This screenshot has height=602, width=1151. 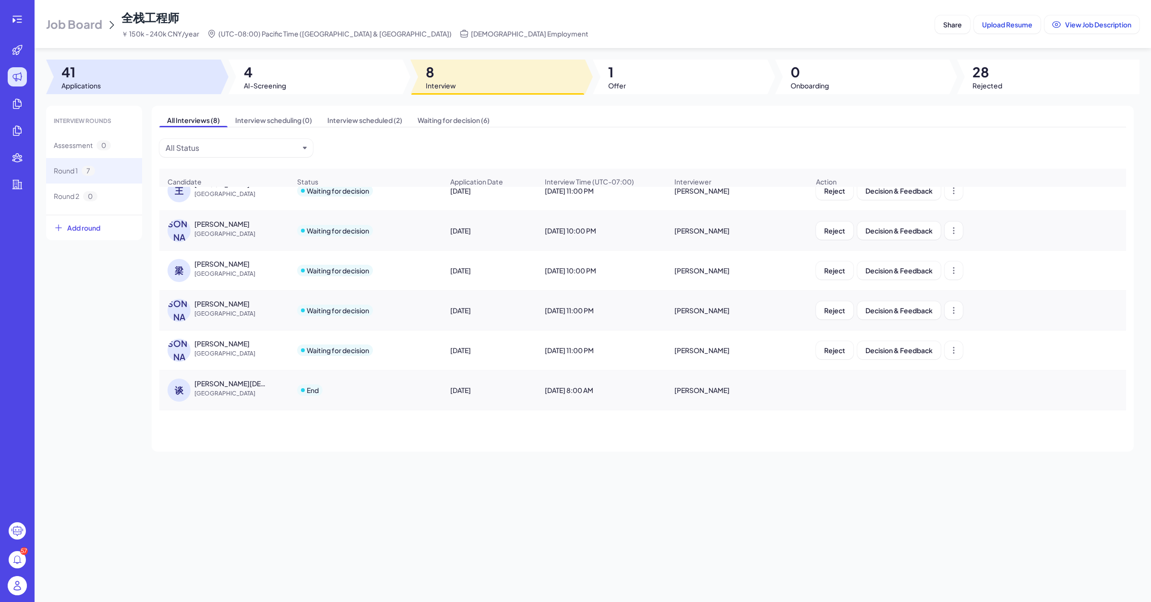 I want to click on span: Interview Time (UTC-07:00), so click(x=590, y=181).